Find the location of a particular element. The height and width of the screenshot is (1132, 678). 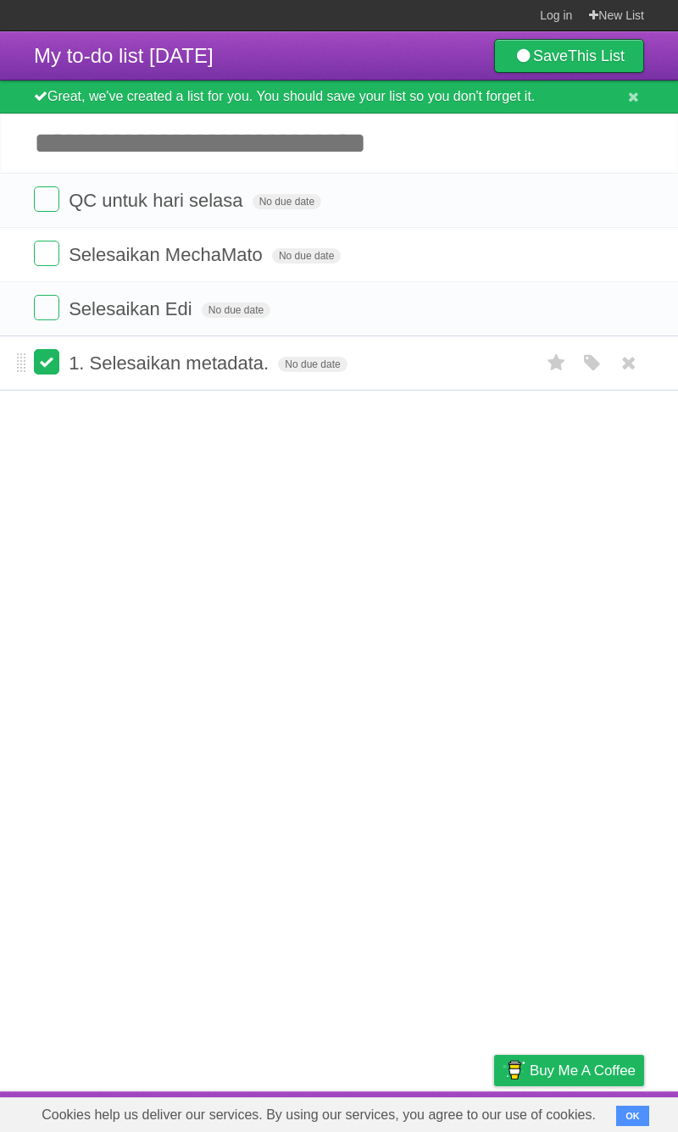

span: Selesaikan Edi is located at coordinates (132, 308).